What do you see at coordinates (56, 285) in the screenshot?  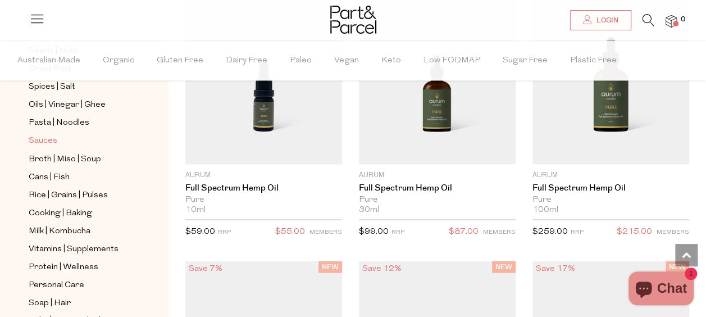 I see `span: Personal Care` at bounding box center [56, 285].